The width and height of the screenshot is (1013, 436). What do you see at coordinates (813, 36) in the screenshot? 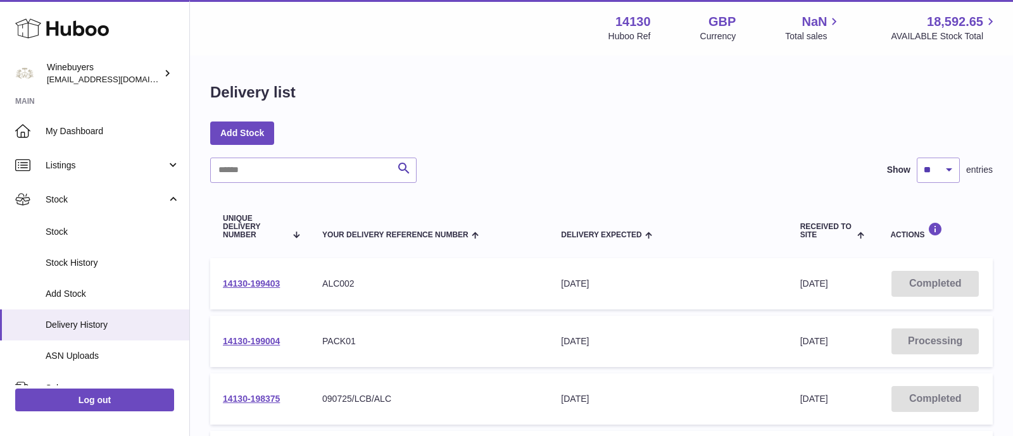
I see `span: Total sales` at bounding box center [813, 36].